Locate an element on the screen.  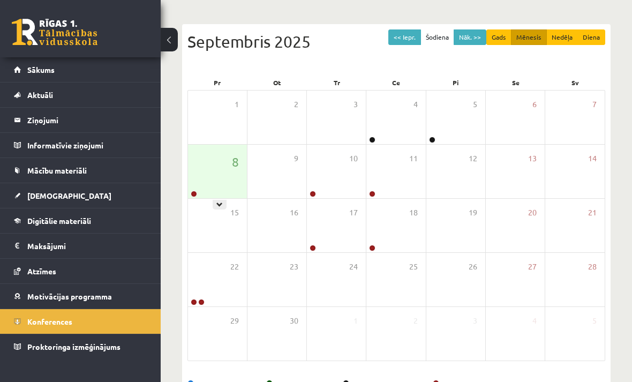
span: Motivācijas programma is located at coordinates (70, 296).